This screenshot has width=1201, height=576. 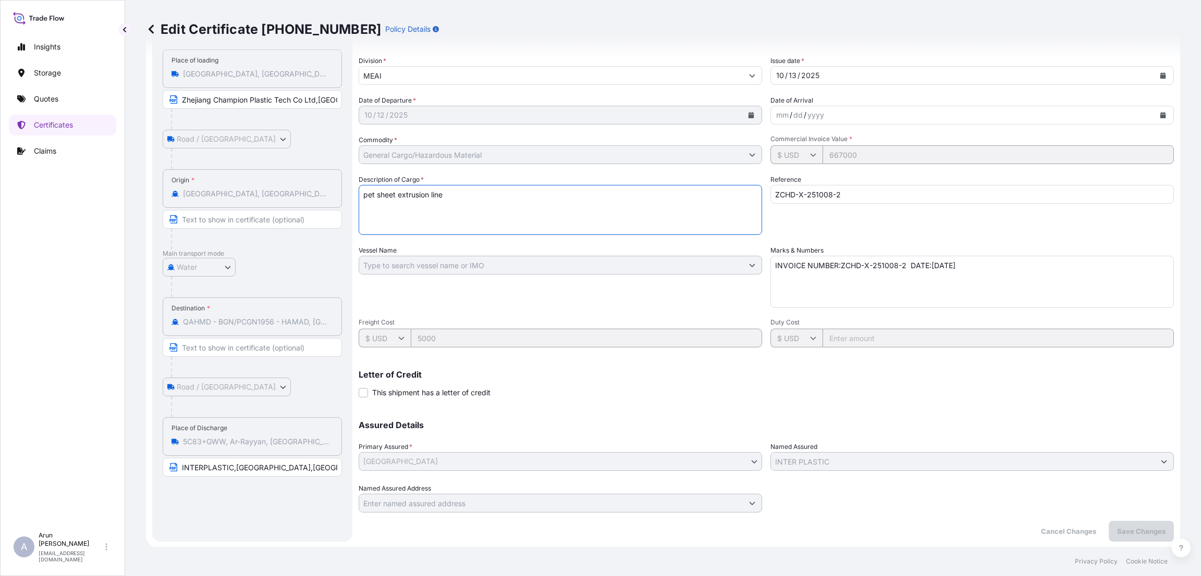 I want to click on p: Insights, so click(x=47, y=47).